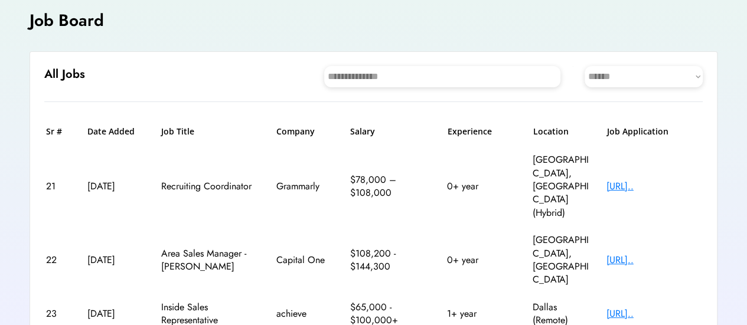  What do you see at coordinates (67, 20) in the screenshot?
I see `h4: Job Board` at bounding box center [67, 20].